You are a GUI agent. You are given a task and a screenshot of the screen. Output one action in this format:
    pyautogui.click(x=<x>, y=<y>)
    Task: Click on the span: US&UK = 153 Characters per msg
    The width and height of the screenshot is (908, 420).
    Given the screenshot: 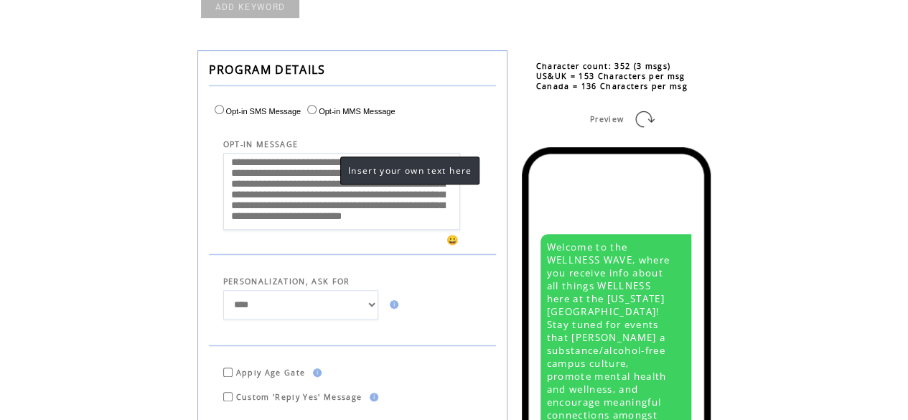 What is the action you would take?
    pyautogui.click(x=611, y=76)
    